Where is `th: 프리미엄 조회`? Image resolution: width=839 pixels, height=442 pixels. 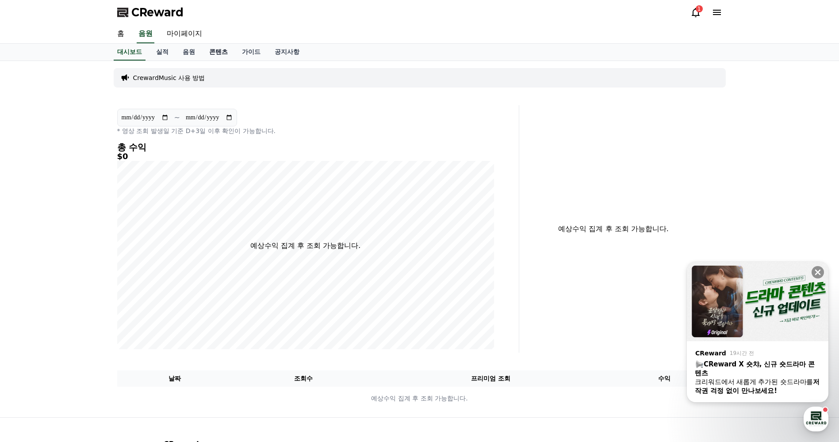 th: 프리미엄 조회 is located at coordinates (491, 379).